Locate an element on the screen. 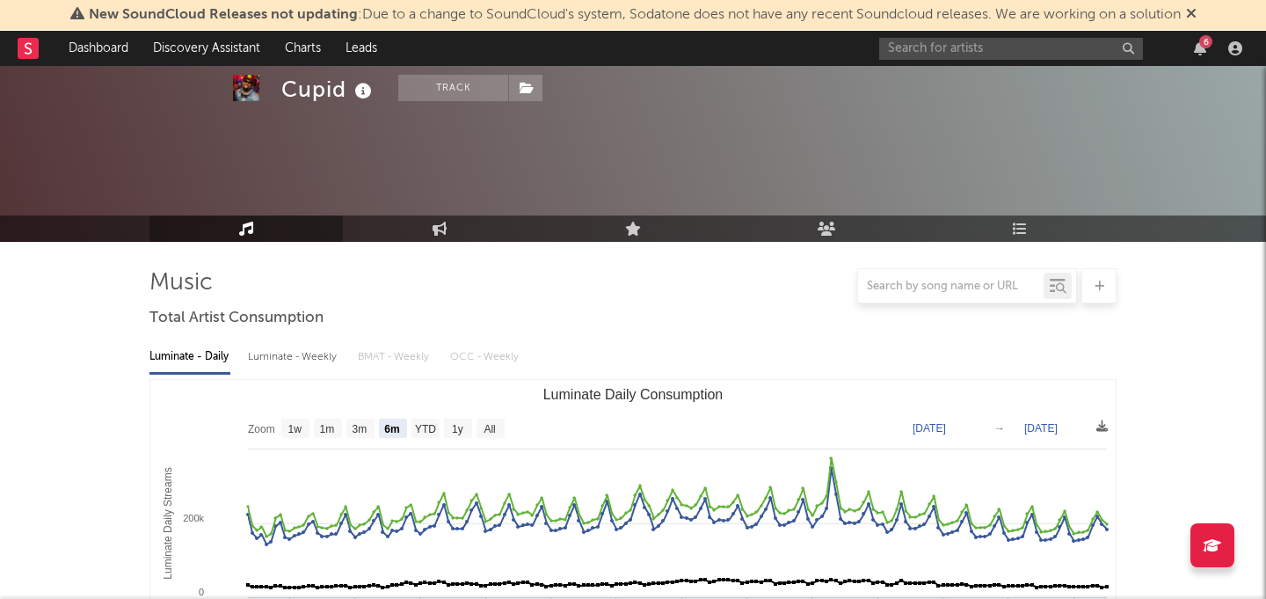 This screenshot has height=599, width=1266. text: 6m is located at coordinates (391, 429).